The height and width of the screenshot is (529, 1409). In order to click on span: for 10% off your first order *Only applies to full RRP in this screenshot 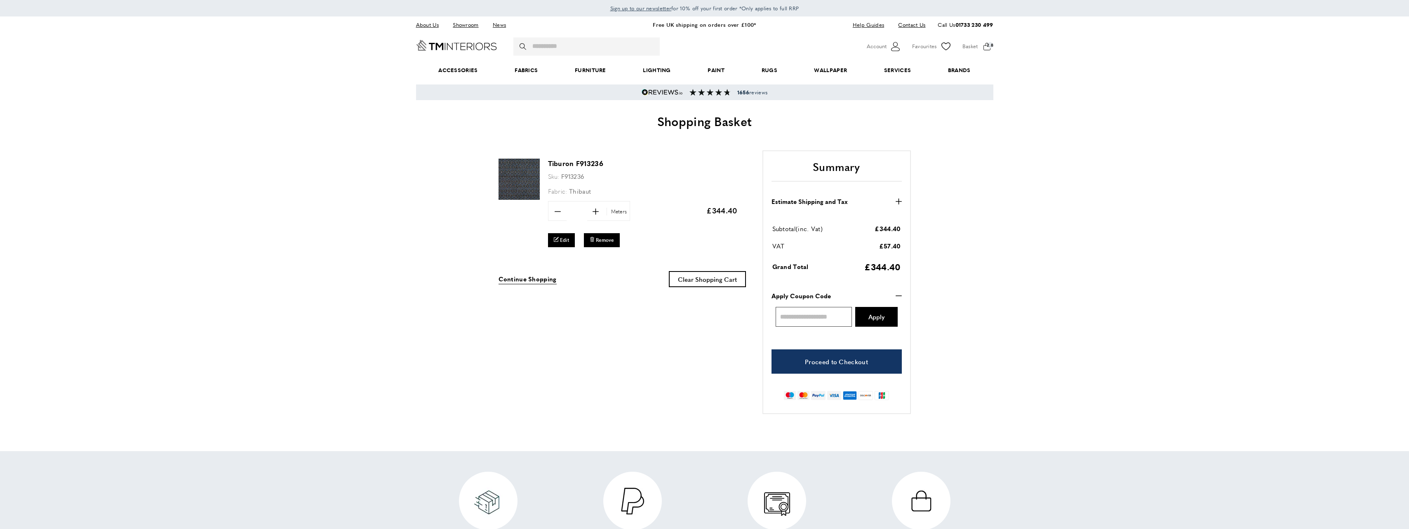, I will do `click(705, 8)`.